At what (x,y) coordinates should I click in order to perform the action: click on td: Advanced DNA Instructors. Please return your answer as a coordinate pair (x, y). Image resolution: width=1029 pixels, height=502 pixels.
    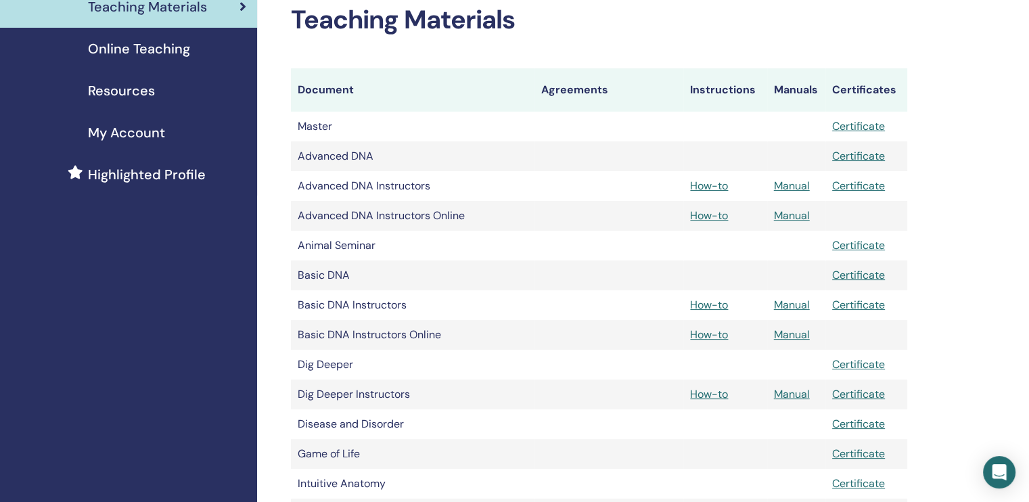
    Looking at the image, I should click on (412, 186).